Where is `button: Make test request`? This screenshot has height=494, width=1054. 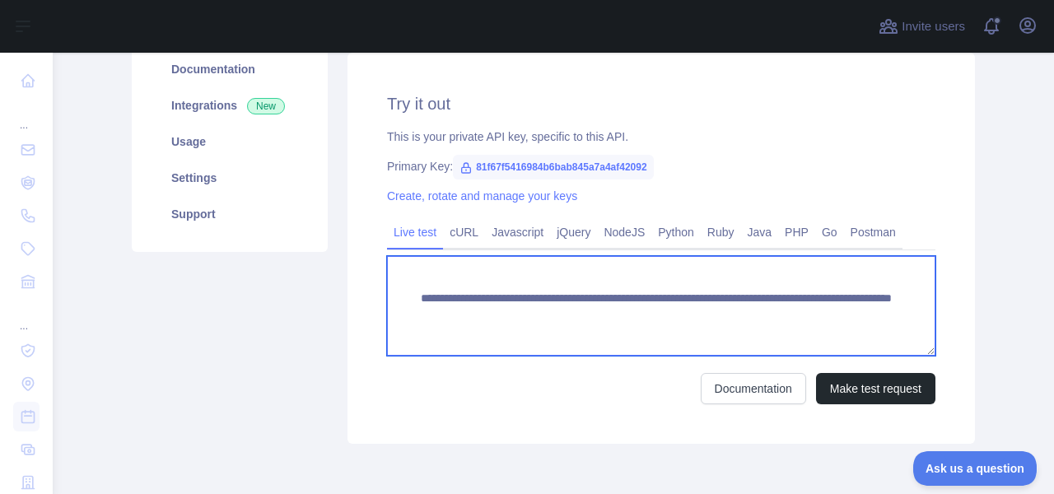 button: Make test request is located at coordinates (875, 389).